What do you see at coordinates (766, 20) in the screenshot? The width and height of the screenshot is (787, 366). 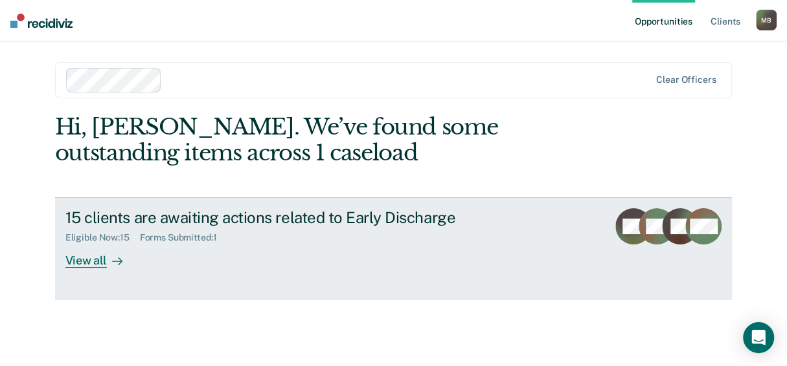 I see `div: M B` at bounding box center [766, 20].